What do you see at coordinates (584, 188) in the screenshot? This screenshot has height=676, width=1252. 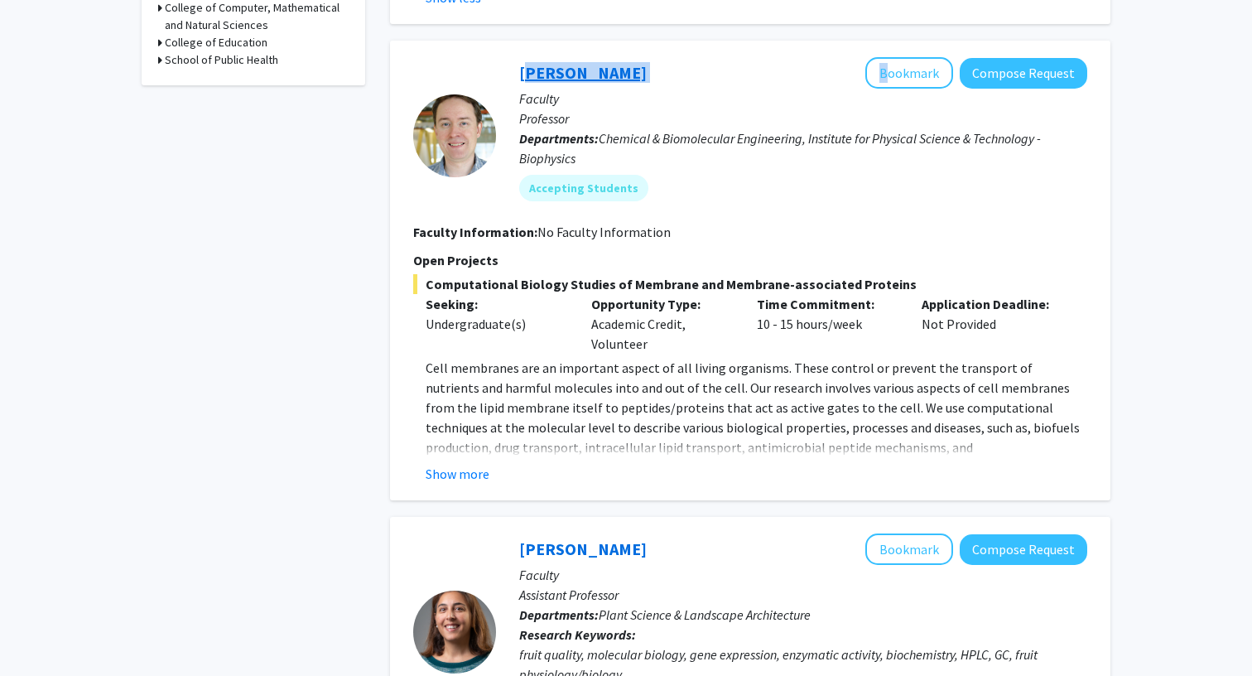 I see `mat-chip: Accepting Students` at bounding box center [584, 188].